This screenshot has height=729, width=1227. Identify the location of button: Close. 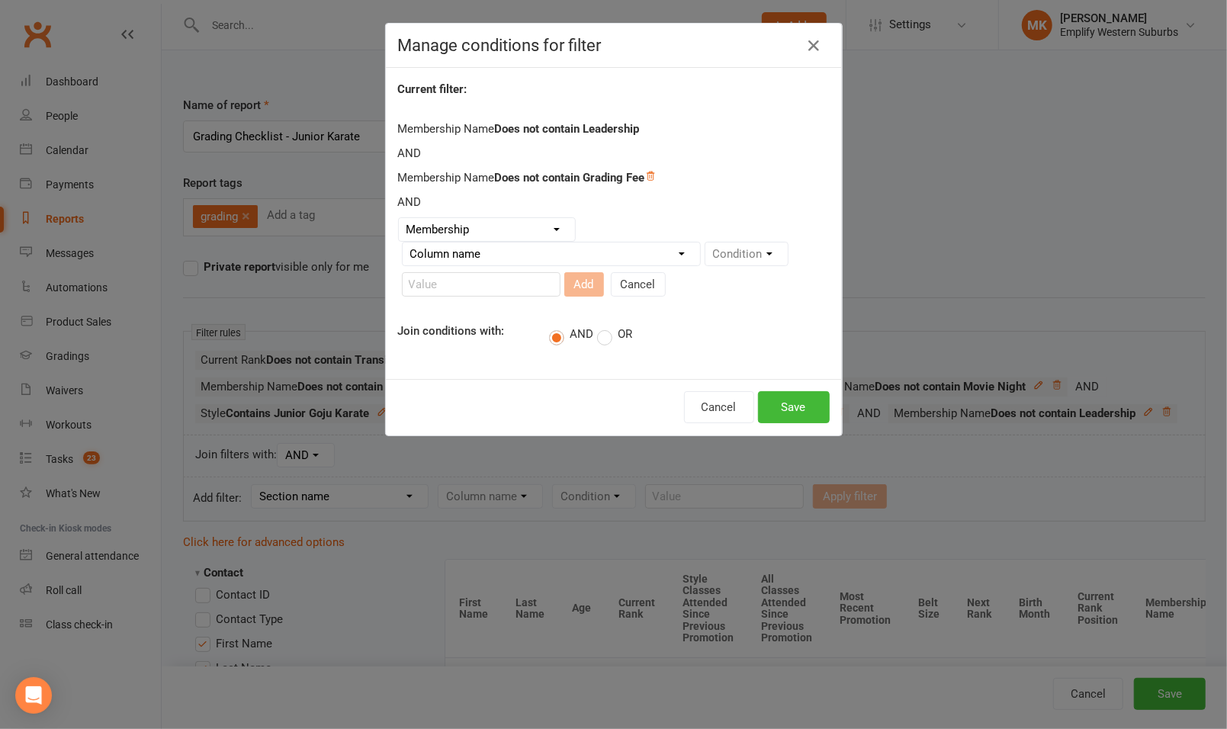
(815, 46).